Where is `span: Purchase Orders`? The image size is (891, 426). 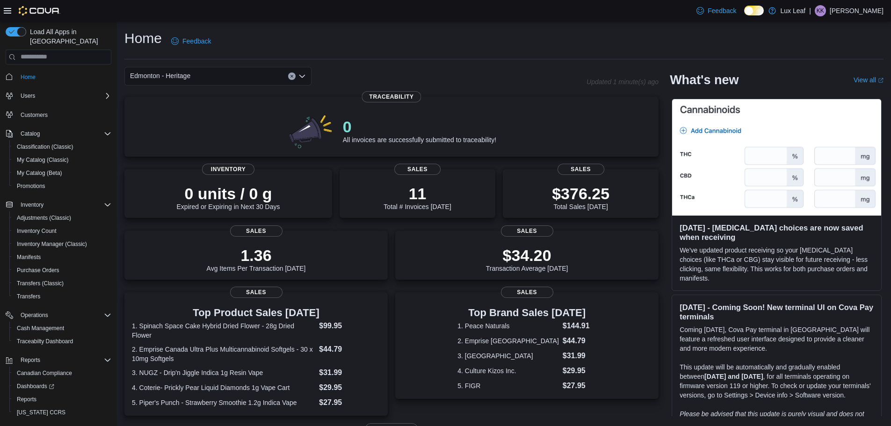 span: Purchase Orders is located at coordinates (38, 270).